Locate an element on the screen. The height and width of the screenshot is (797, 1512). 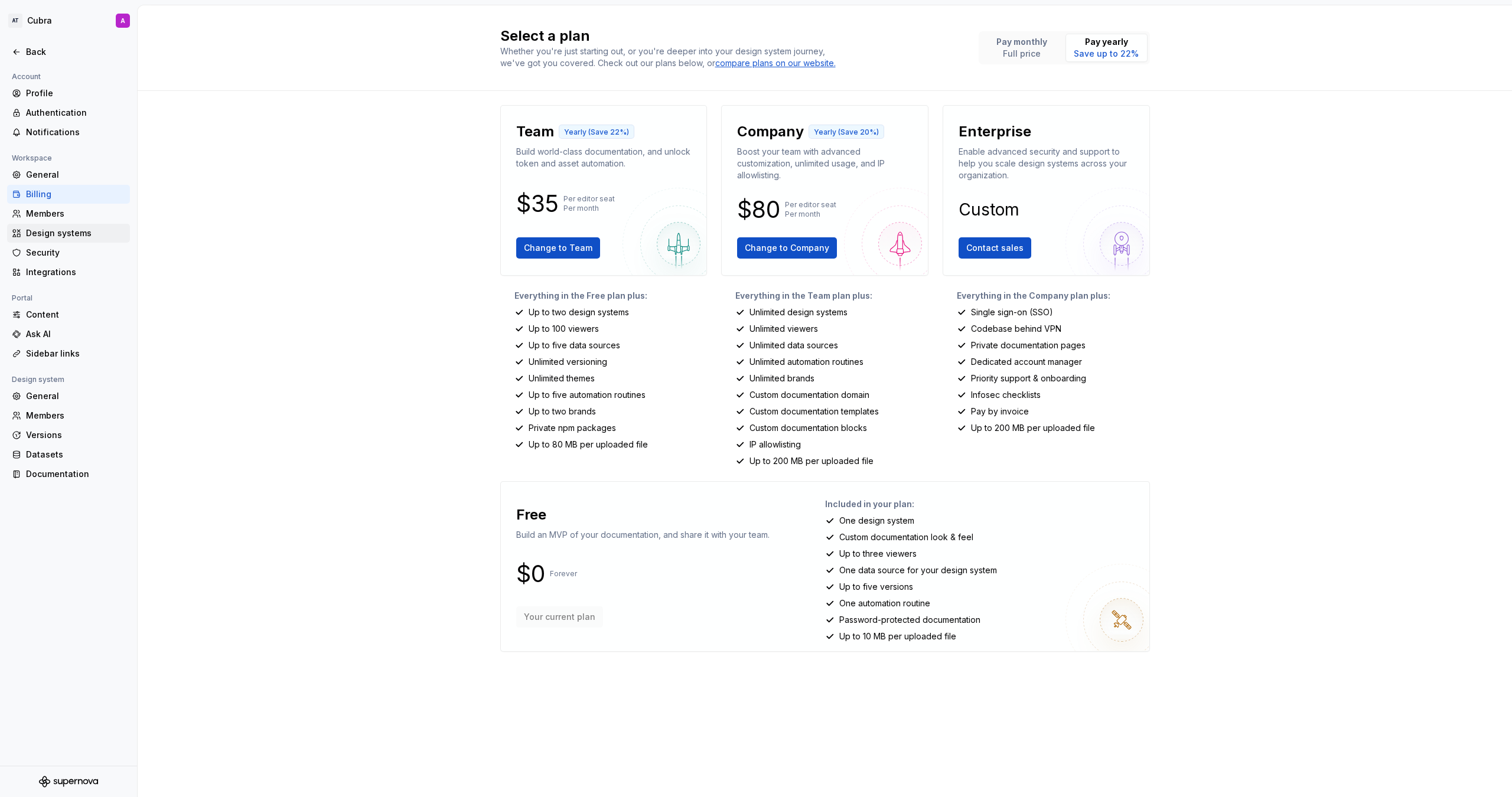
p: Custom is located at coordinates (989, 209).